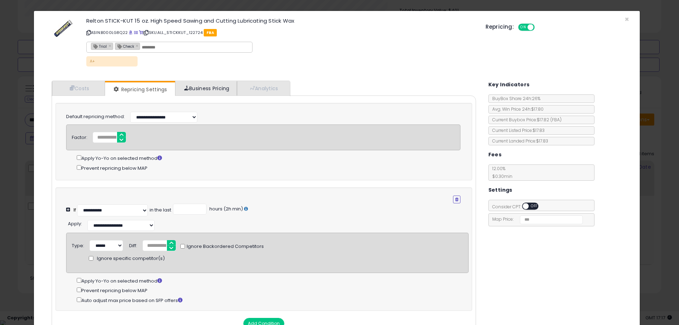 This screenshot has height=325, width=679. Describe the element at coordinates (549, 120) in the screenshot. I see `span: $17.82` at that location.